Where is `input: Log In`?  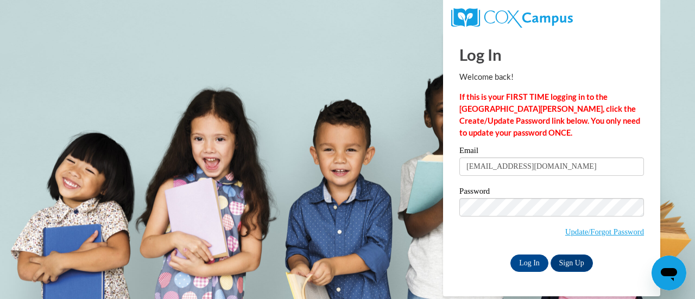
input: Log In is located at coordinates (530, 263).